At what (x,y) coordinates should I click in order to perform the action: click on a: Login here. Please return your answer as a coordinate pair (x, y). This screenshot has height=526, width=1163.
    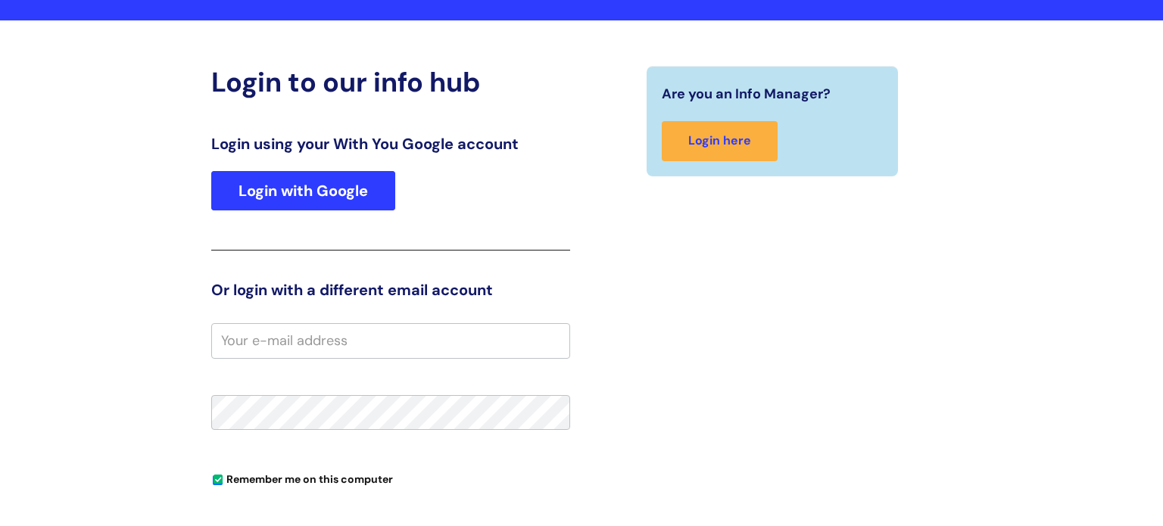
    Looking at the image, I should click on (719, 141).